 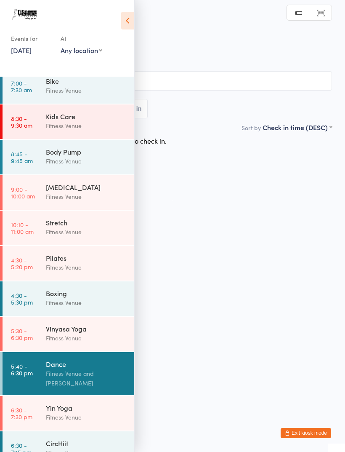 I want to click on a: 6:30 -7:30 pmYin YogaFitness Venue, so click(x=68, y=413).